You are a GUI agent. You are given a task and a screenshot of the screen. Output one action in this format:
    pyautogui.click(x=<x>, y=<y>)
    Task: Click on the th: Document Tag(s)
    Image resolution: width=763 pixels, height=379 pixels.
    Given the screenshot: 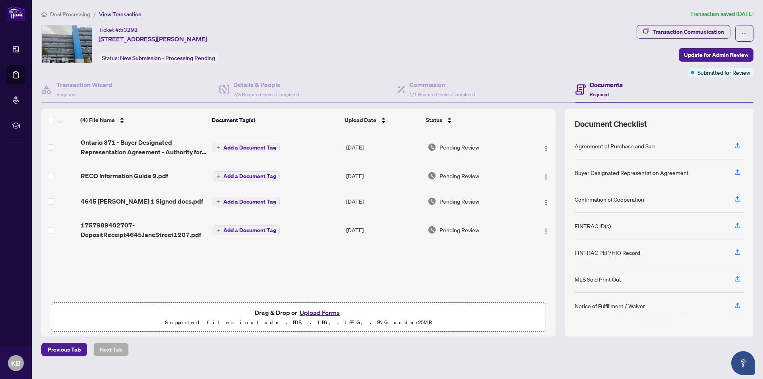 What is the action you would take?
    pyautogui.click(x=275, y=120)
    